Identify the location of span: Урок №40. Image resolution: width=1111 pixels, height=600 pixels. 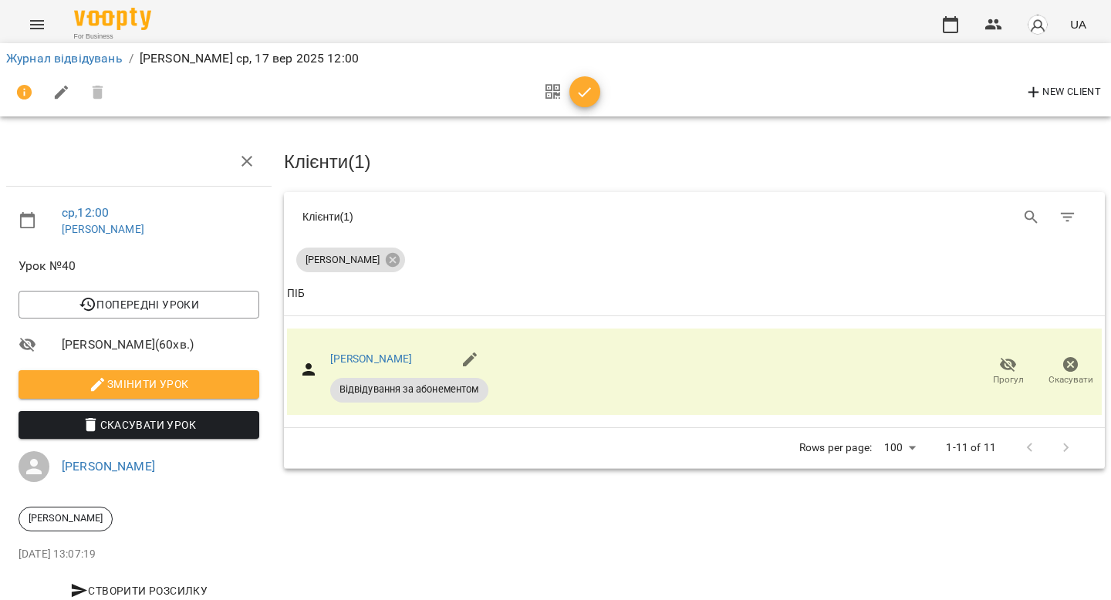
(139, 266).